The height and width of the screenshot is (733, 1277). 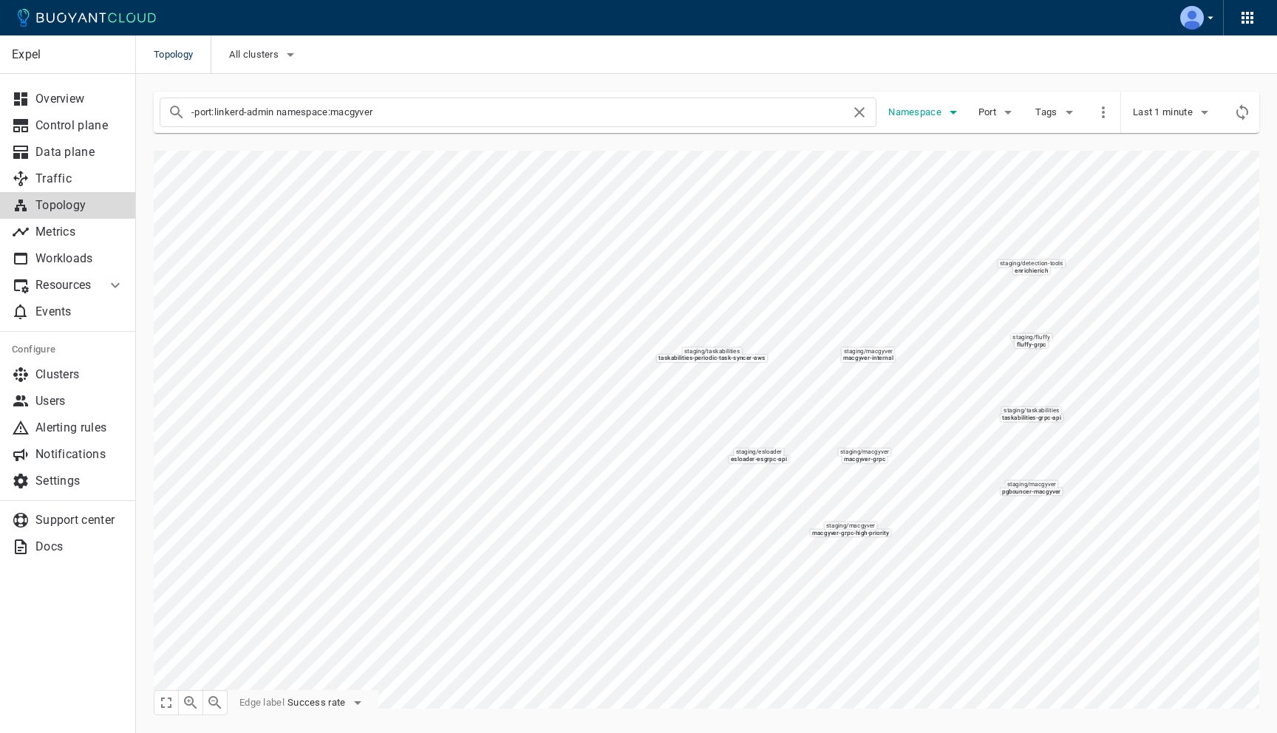 I want to click on p: Alerting rules, so click(x=80, y=428).